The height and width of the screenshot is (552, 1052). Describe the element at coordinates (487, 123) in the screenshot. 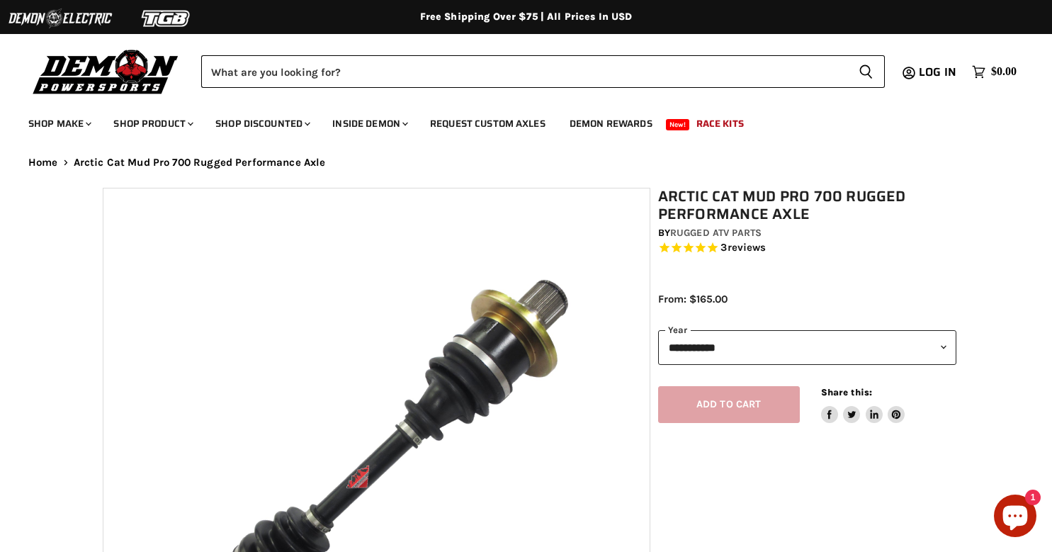

I see `a: Request Custom Axles` at that location.